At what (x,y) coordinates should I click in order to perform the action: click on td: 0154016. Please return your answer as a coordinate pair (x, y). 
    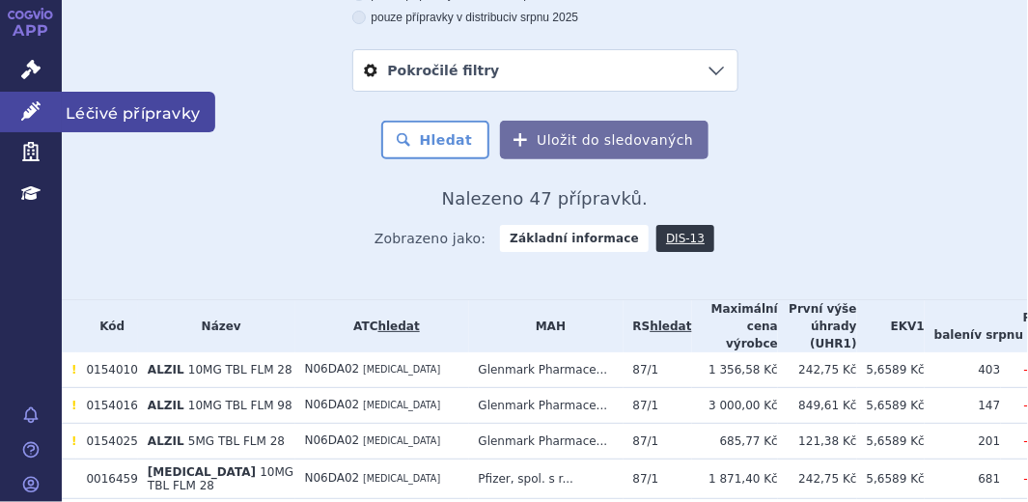
    Looking at the image, I should click on (106, 404).